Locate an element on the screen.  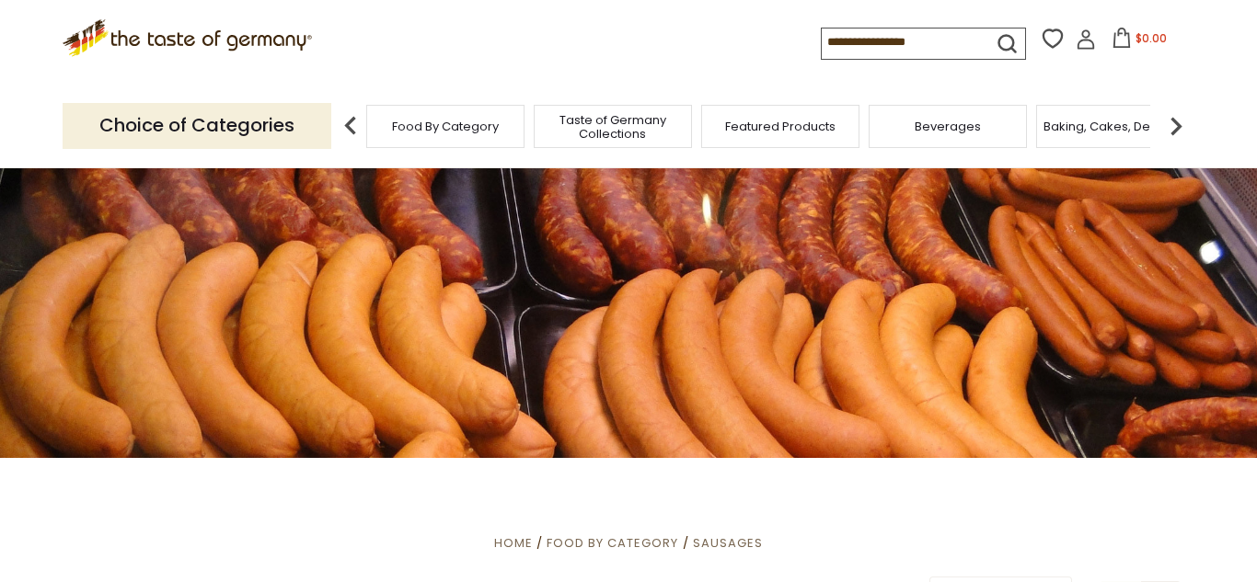
p: Choice of Categories is located at coordinates (197, 125).